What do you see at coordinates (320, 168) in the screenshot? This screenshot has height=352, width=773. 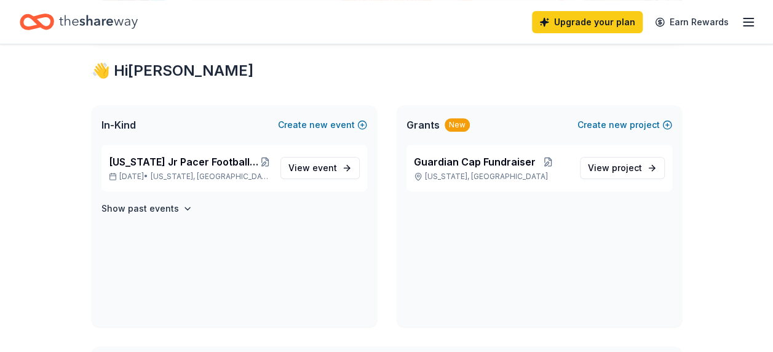 I see `a: View event` at bounding box center [320, 168].